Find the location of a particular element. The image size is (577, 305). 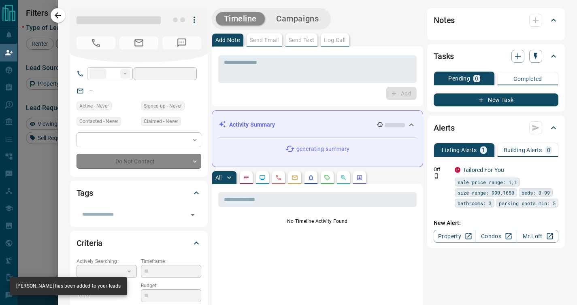

svg: Requests is located at coordinates (327, 178).